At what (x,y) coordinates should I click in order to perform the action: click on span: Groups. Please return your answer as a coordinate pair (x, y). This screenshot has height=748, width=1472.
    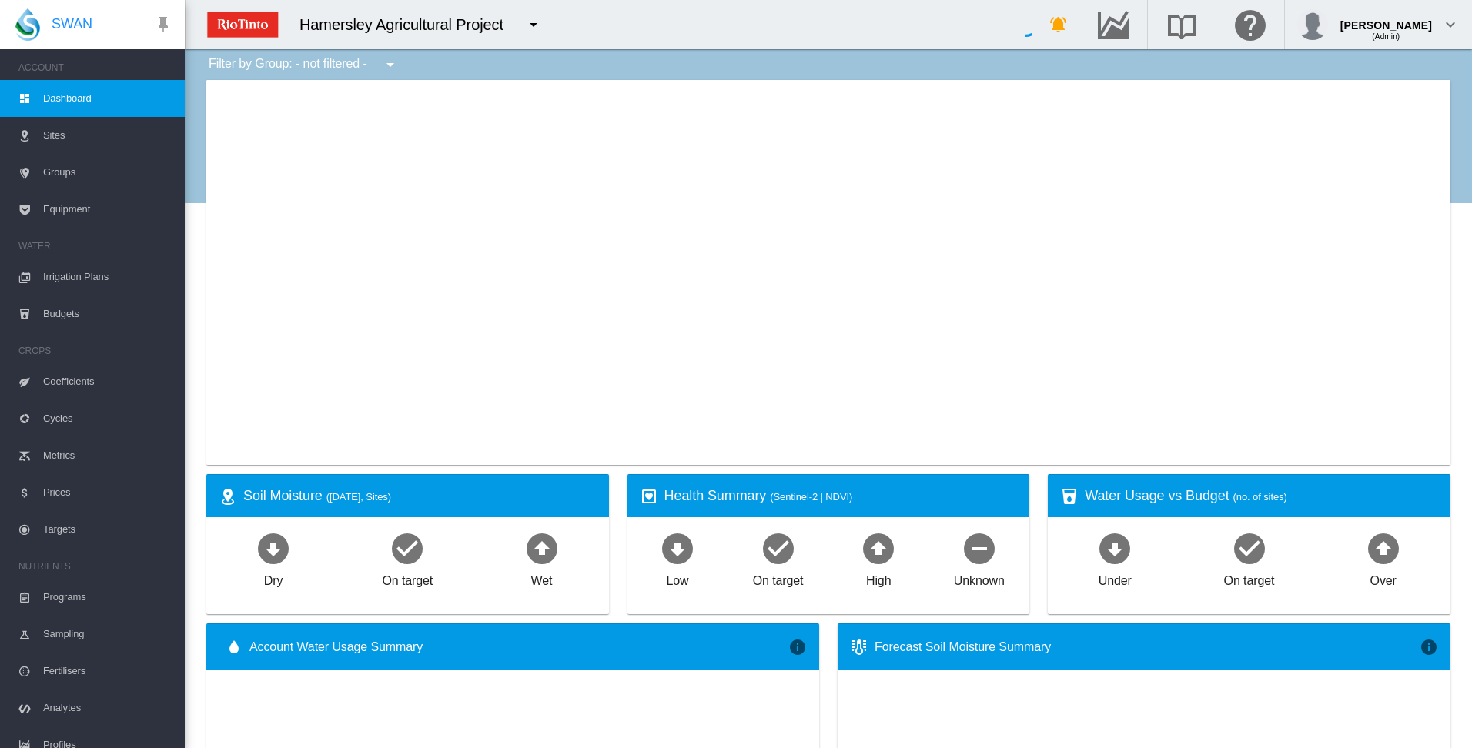
    Looking at the image, I should click on (108, 172).